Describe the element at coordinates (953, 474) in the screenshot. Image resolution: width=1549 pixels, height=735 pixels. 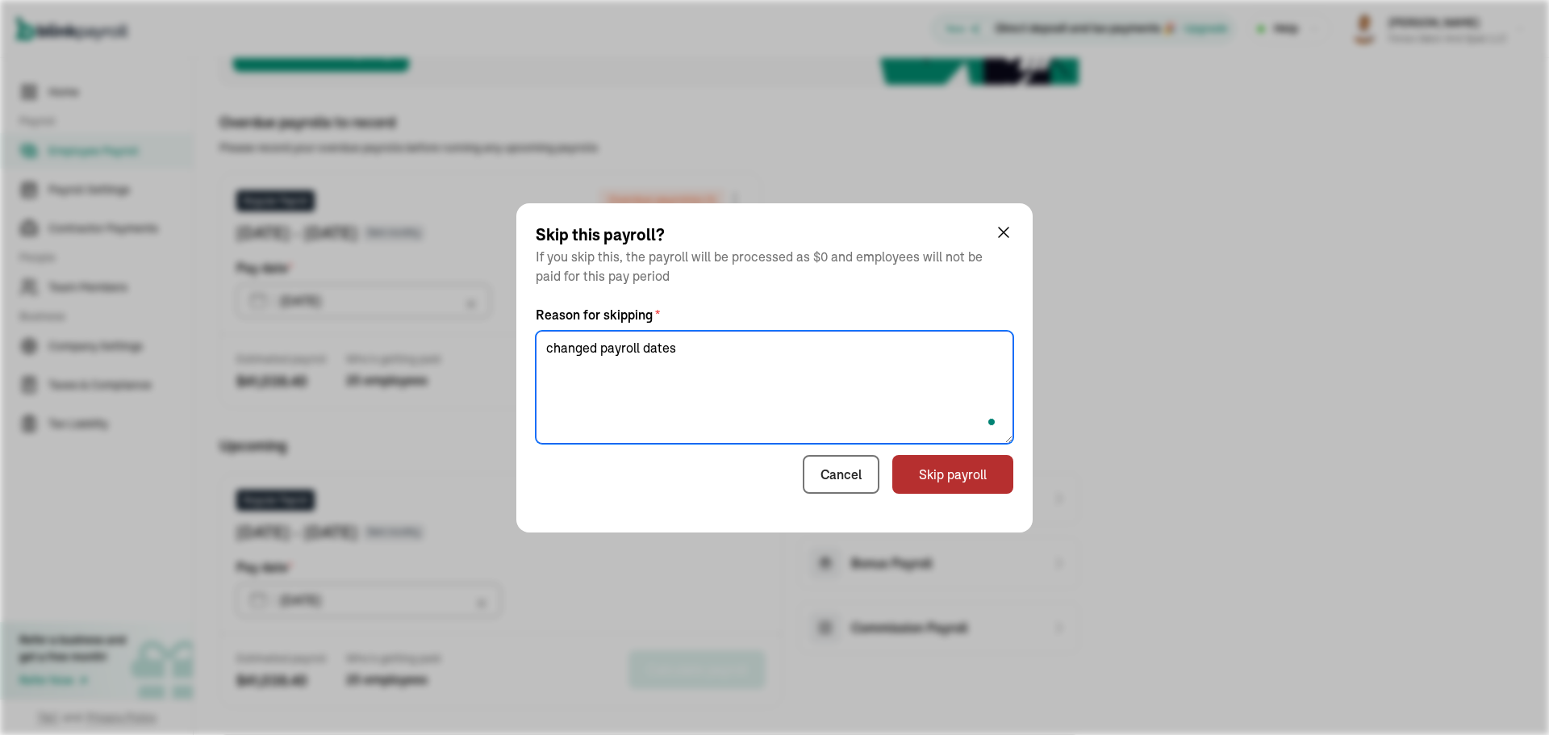
I see `button: Skip payroll` at that location.